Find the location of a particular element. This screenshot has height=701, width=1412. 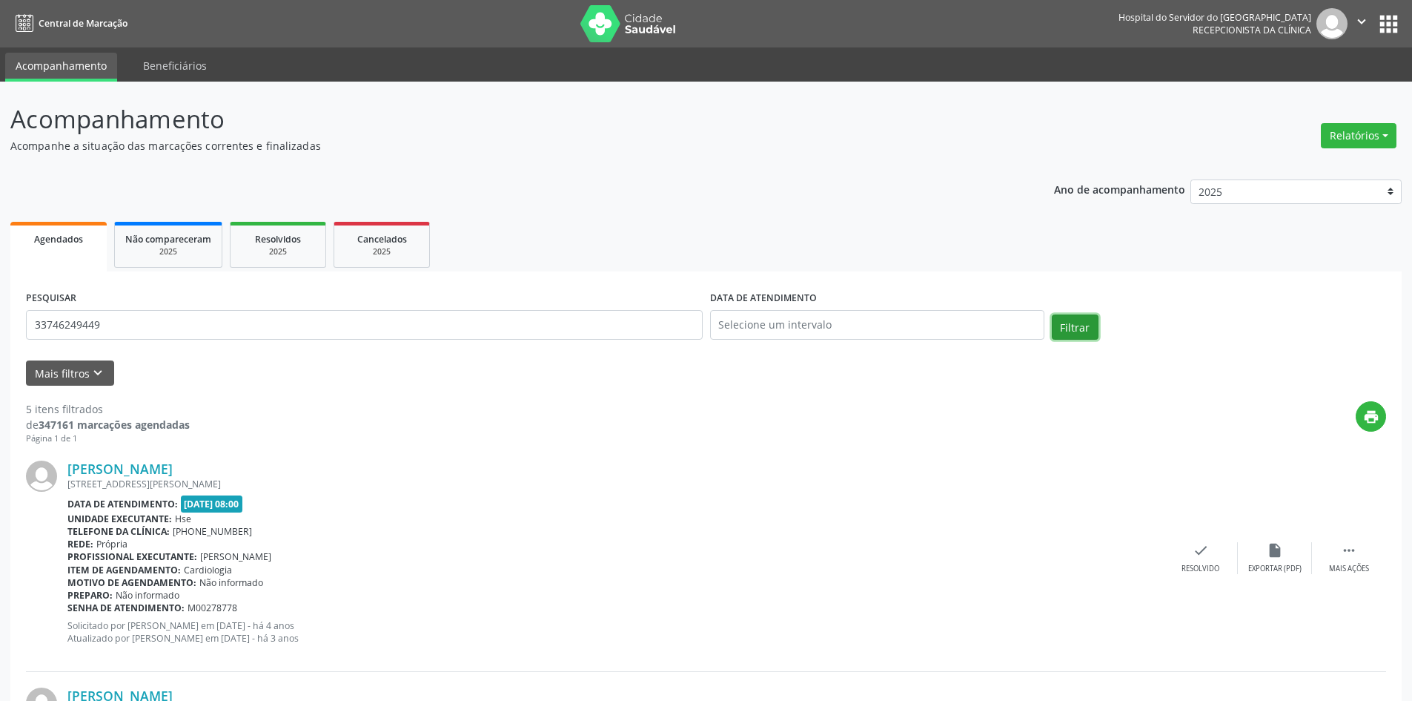

b: Data de atendimento: is located at coordinates (122, 503).